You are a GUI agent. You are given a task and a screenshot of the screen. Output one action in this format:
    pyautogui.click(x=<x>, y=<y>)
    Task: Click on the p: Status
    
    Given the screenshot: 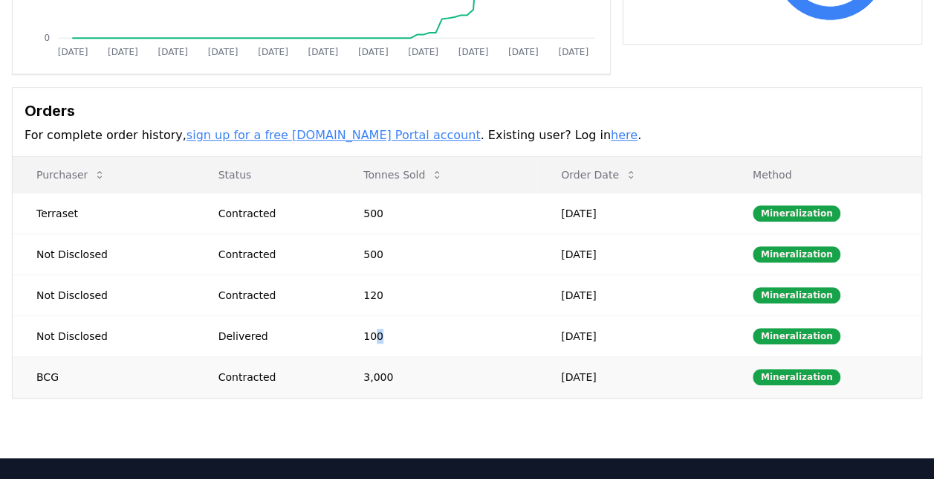 What is the action you would take?
    pyautogui.click(x=267, y=175)
    